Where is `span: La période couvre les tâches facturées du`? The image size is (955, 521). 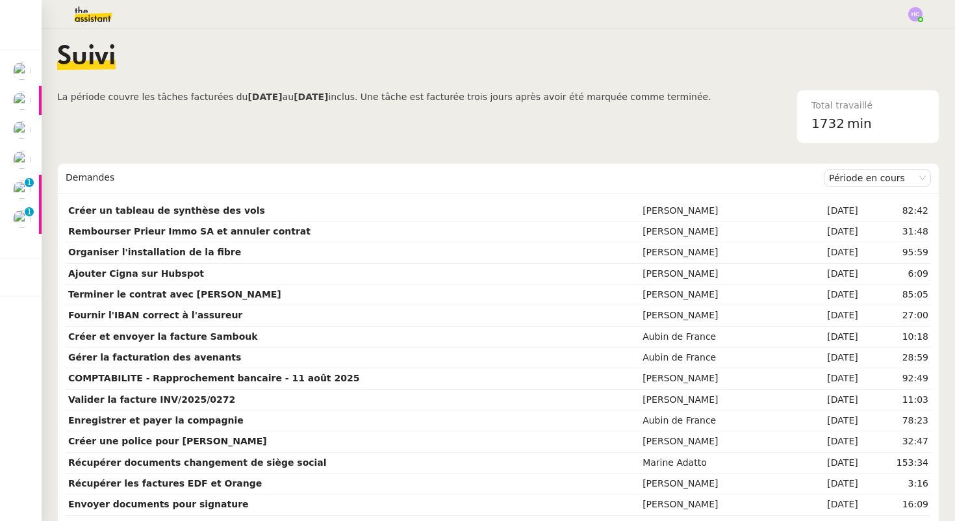
span: La période couvre les tâches facturées du is located at coordinates (152, 97).